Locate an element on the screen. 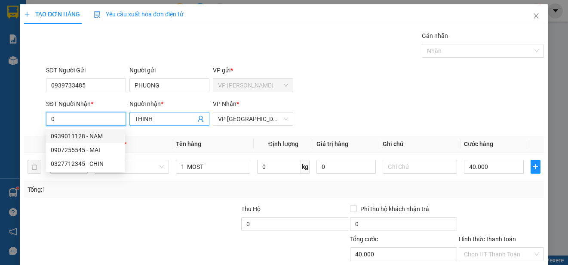 The image size is (568, 265). button: plus is located at coordinates (536, 167).